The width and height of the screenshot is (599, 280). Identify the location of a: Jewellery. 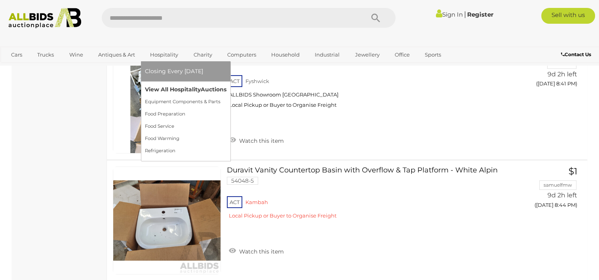
(367, 55).